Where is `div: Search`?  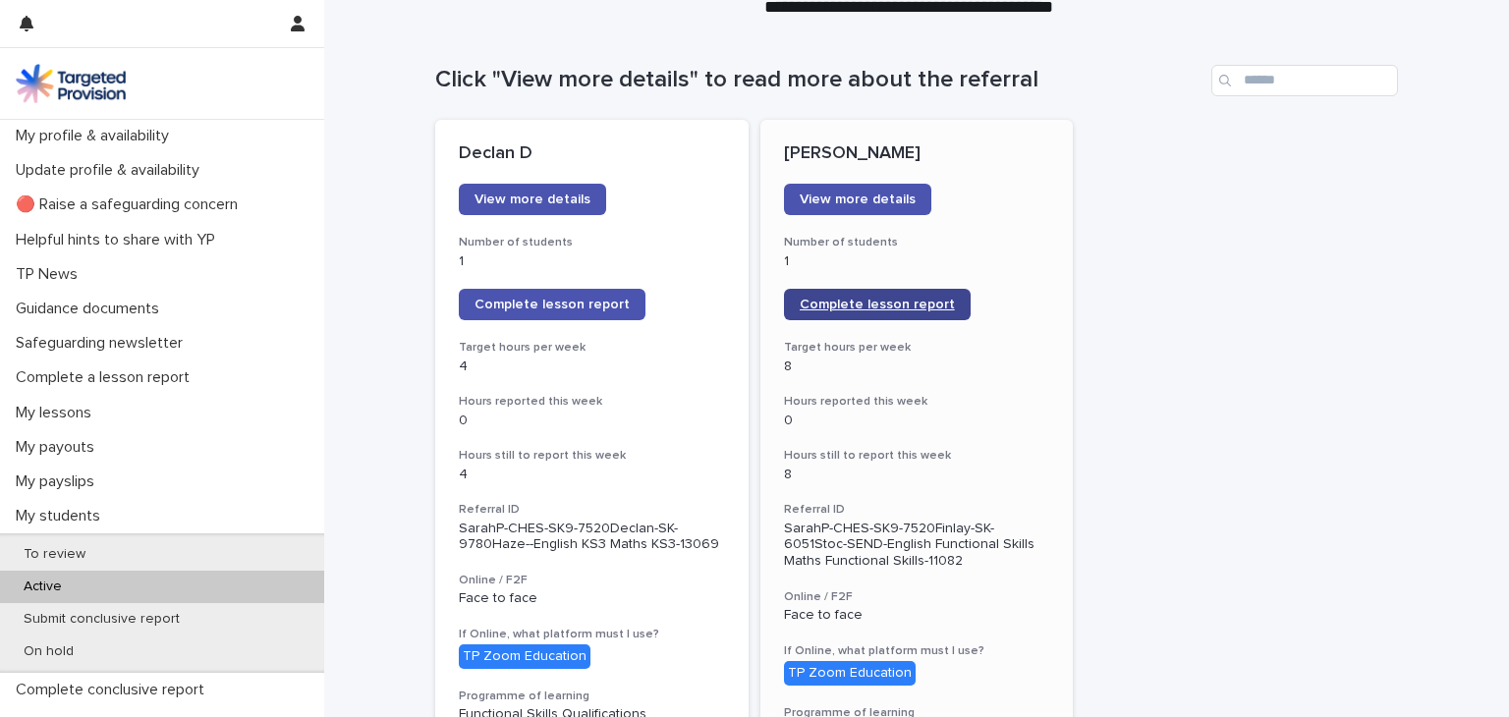 div: Search is located at coordinates (1305, 81).